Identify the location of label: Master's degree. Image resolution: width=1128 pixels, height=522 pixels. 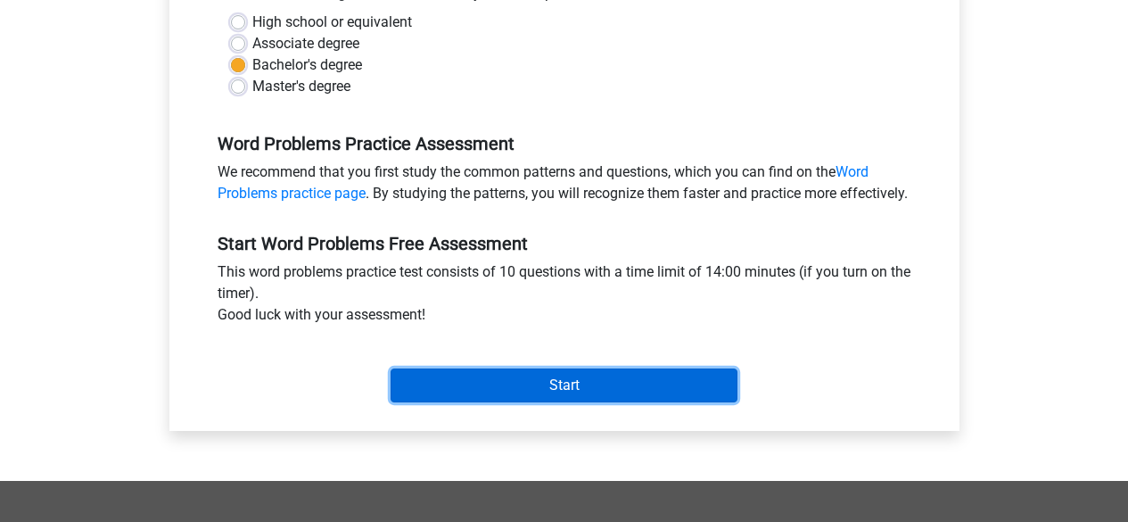
(301, 87).